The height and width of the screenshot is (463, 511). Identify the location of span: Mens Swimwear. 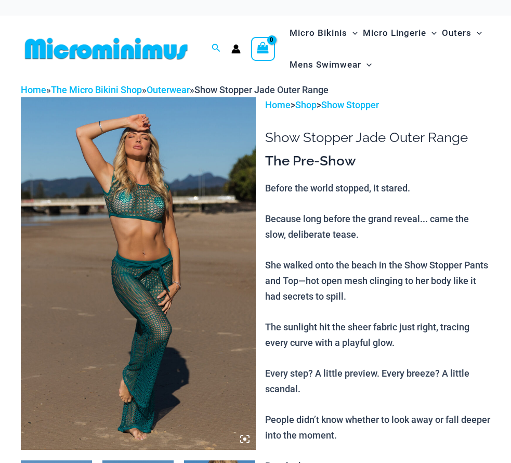
(325, 64).